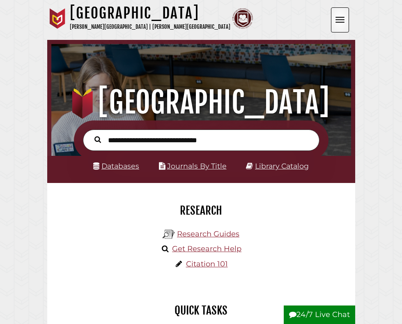  What do you see at coordinates (201, 310) in the screenshot?
I see `h2: Quick Tasks` at bounding box center [201, 310].